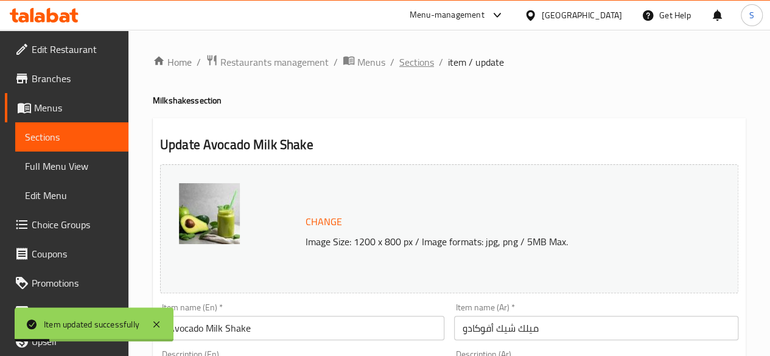 This screenshot has width=770, height=356. I want to click on span: Promotions, so click(75, 283).